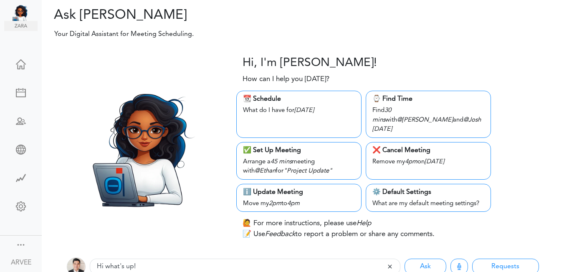 The height and width of the screenshot is (272, 564). I want to click on i: "Project Update", so click(308, 171).